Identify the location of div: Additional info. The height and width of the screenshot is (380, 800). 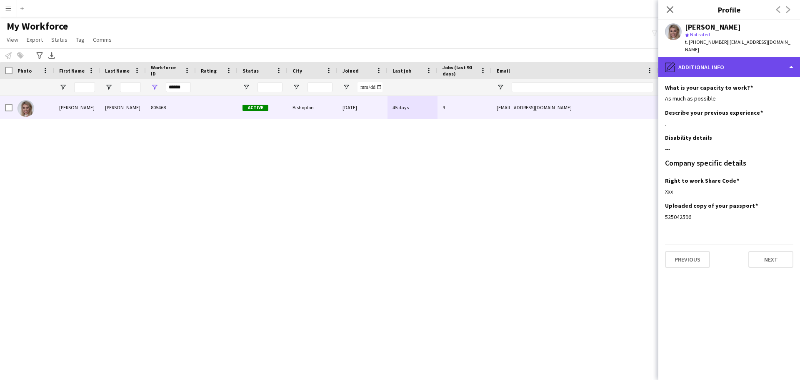
(730, 67).